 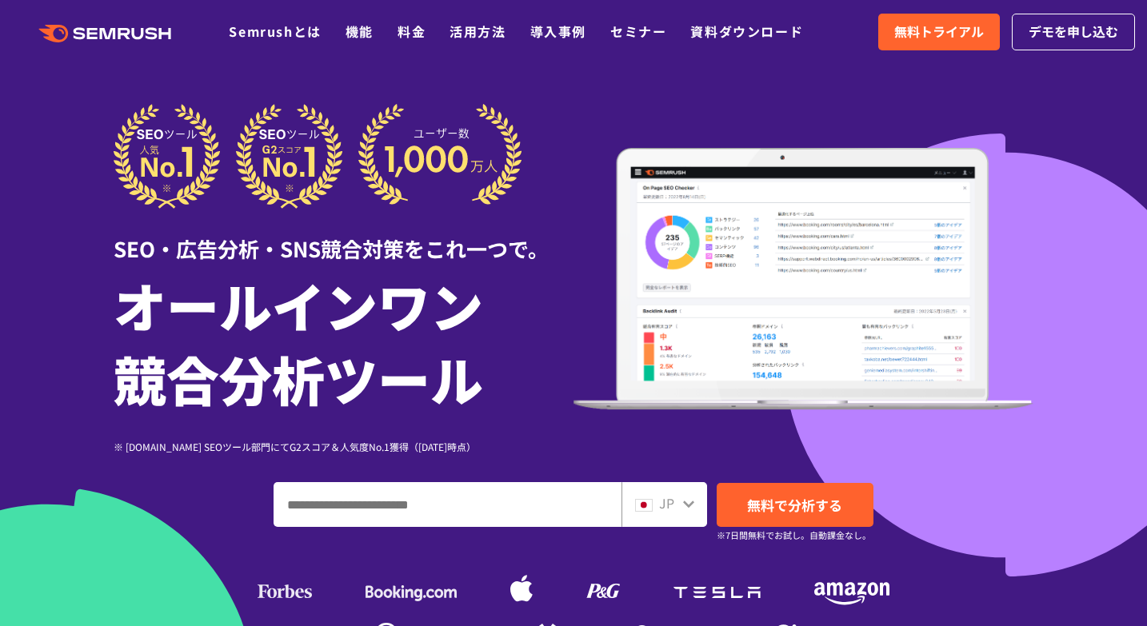 I want to click on small: ※7日間無料でお試し。自動課金なし。, so click(x=793, y=535).